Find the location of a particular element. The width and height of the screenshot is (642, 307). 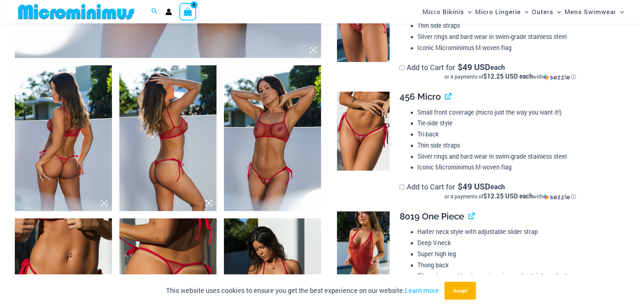

img: Summer Storm Red 8019 One Piece is located at coordinates (363, 251).